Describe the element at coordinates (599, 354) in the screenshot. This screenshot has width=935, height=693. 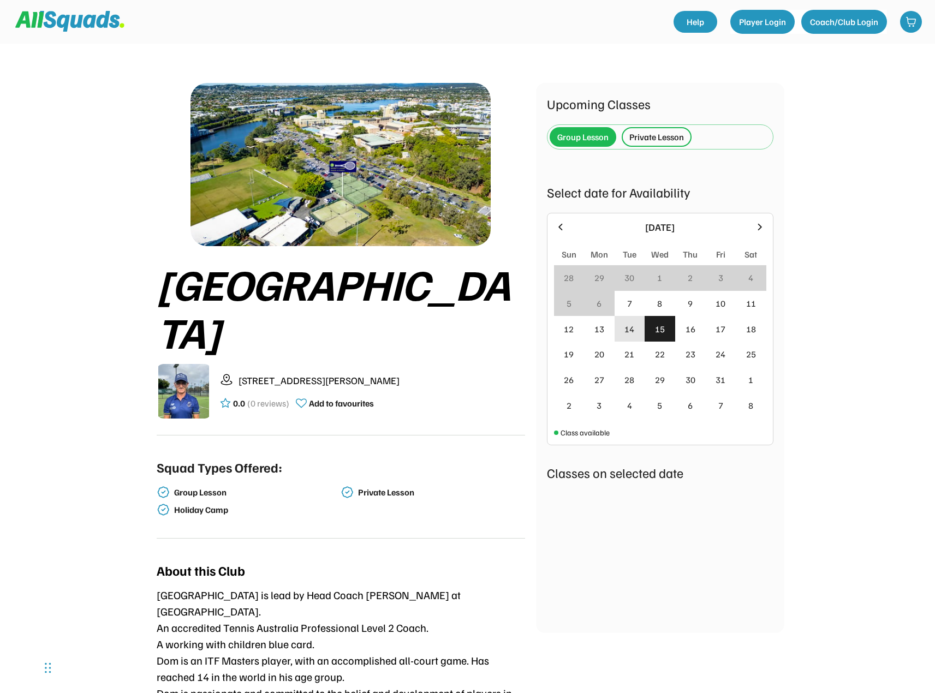
I see `div: 20` at that location.